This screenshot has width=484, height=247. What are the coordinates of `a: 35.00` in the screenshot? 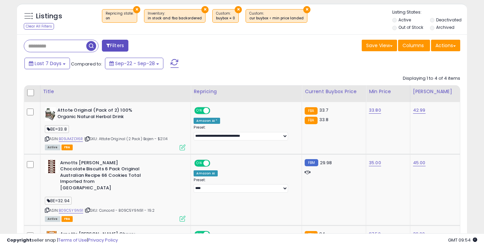 It's located at (375, 163).